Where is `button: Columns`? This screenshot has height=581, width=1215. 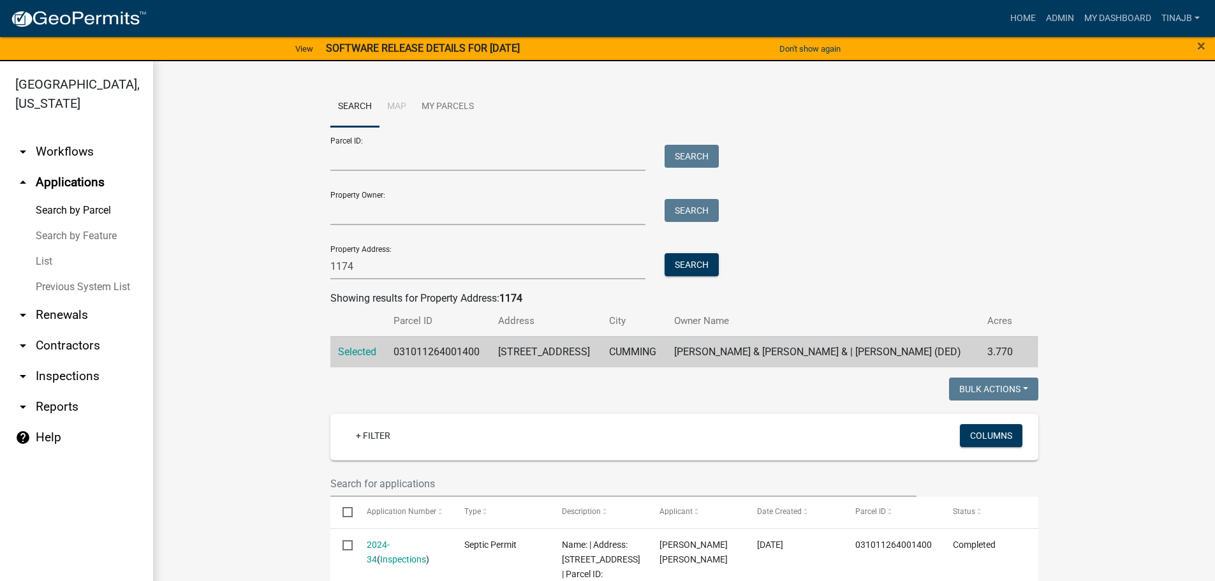 button: Columns is located at coordinates (991, 435).